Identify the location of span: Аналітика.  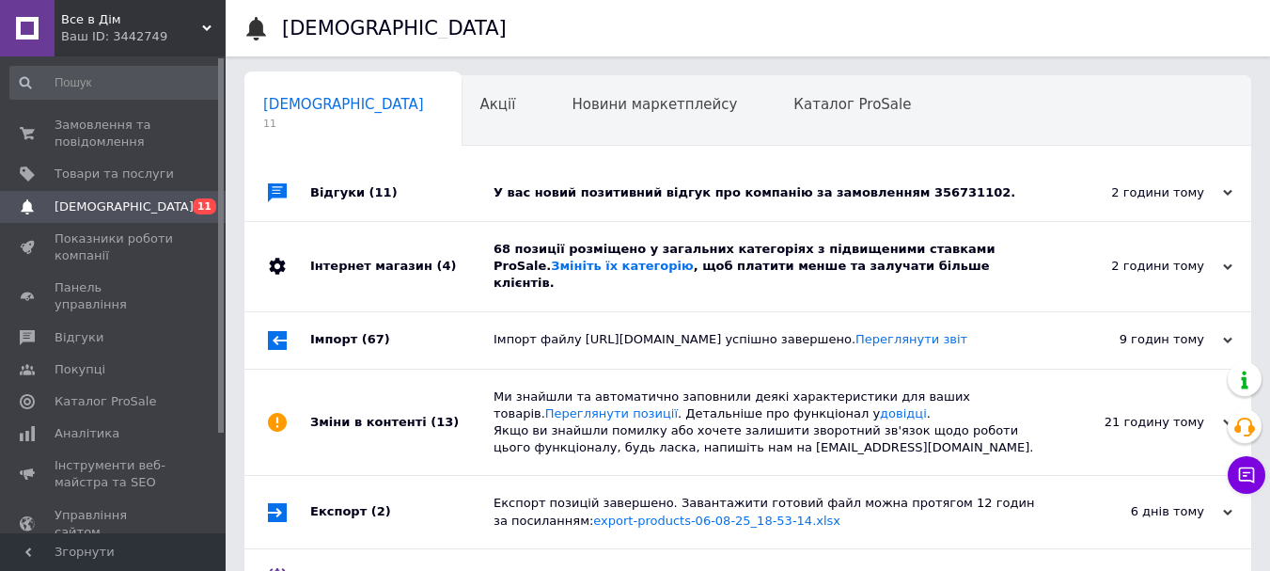
(86, 433).